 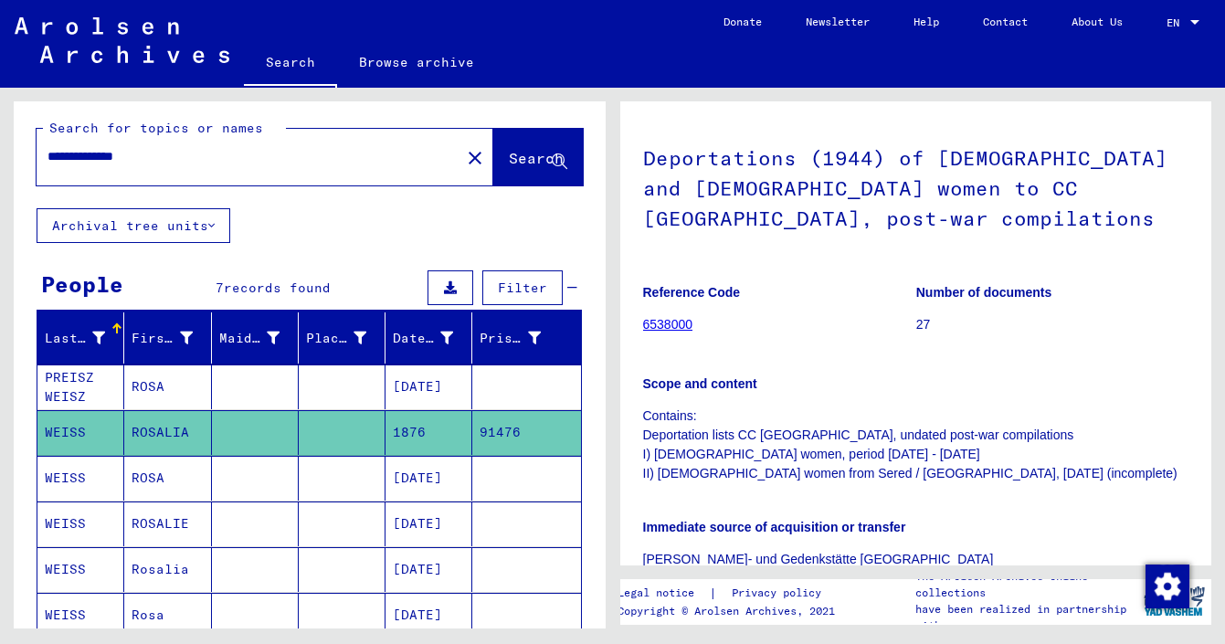 What do you see at coordinates (167, 432) in the screenshot?
I see `mat-cell: ROSALIA` at bounding box center [167, 432].